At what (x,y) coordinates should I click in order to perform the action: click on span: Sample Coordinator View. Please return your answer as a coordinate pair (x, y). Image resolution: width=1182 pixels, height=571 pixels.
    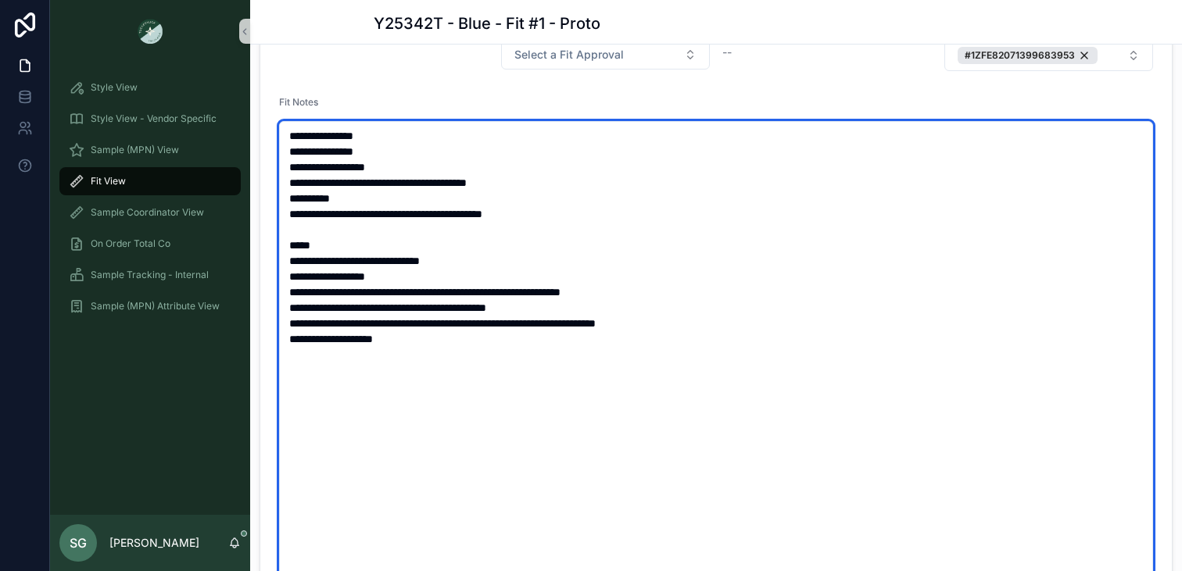
    Looking at the image, I should click on (147, 213).